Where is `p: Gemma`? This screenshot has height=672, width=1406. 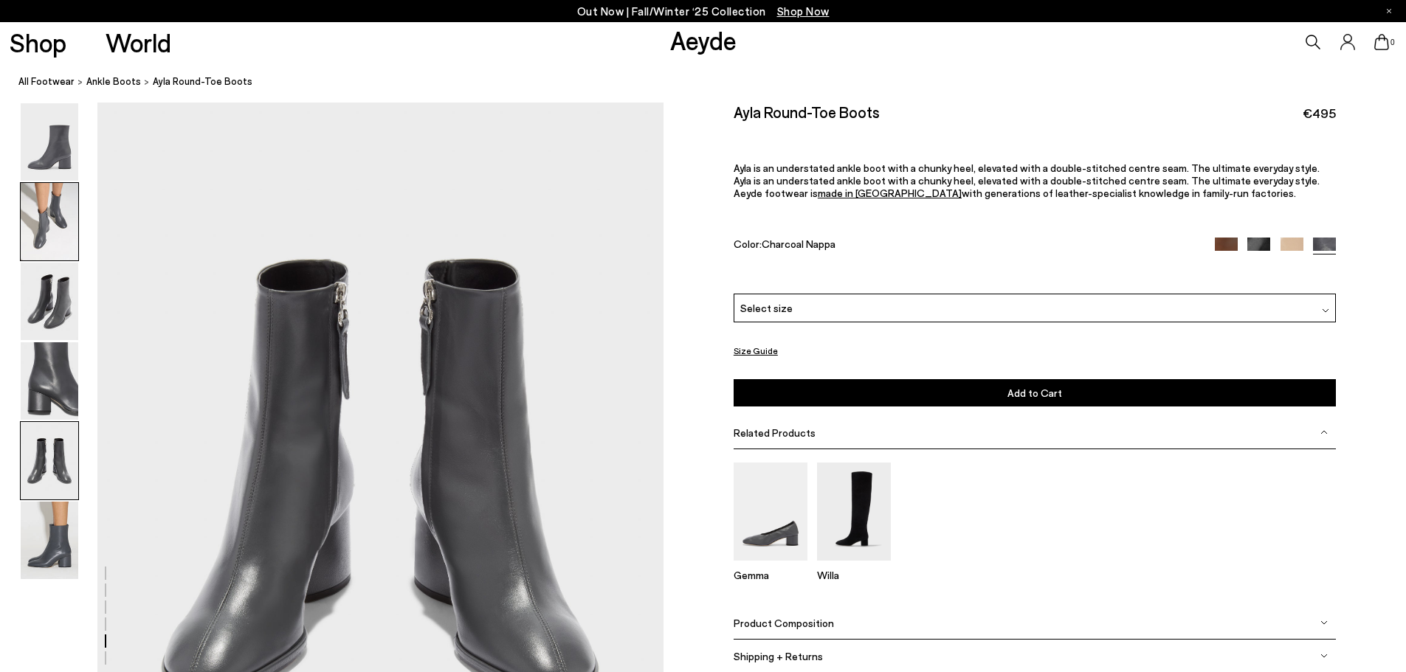
p: Gemma is located at coordinates (771, 575).